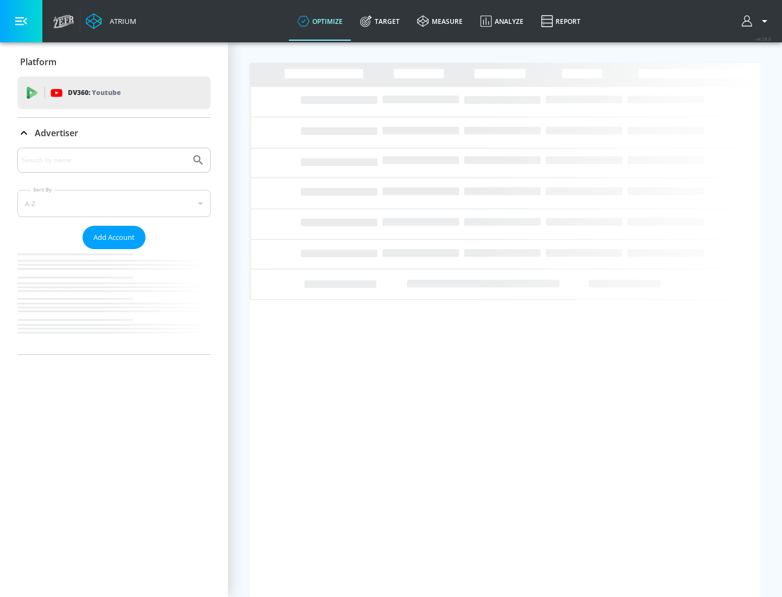 The image size is (782, 597). I want to click on a: Target, so click(380, 21).